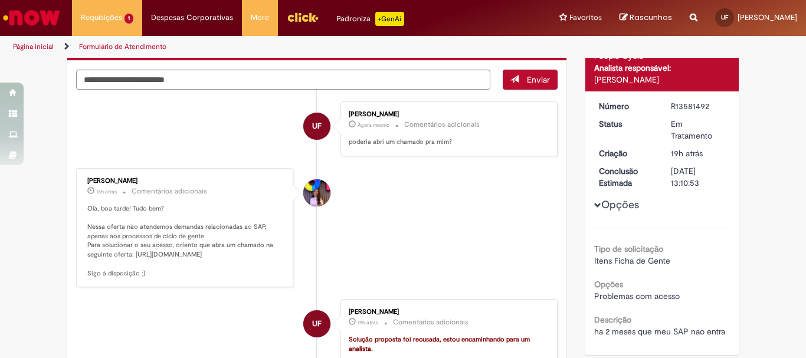 Image resolution: width=806 pixels, height=358 pixels. What do you see at coordinates (698, 106) in the screenshot?
I see `div: R13581492` at bounding box center [698, 106].